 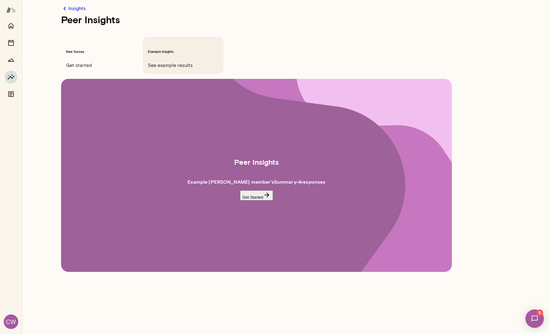 I want to click on button: Home, so click(x=11, y=26).